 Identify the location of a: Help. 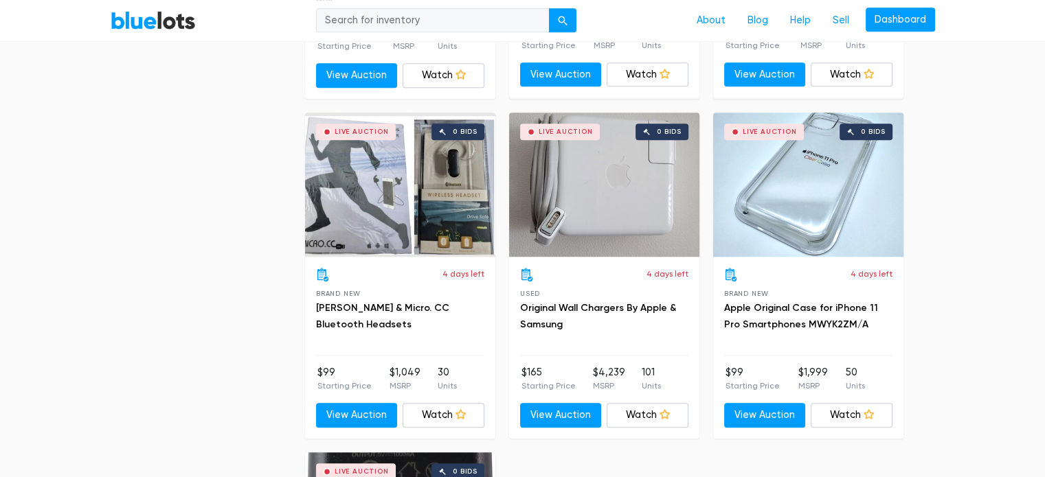
(800, 21).